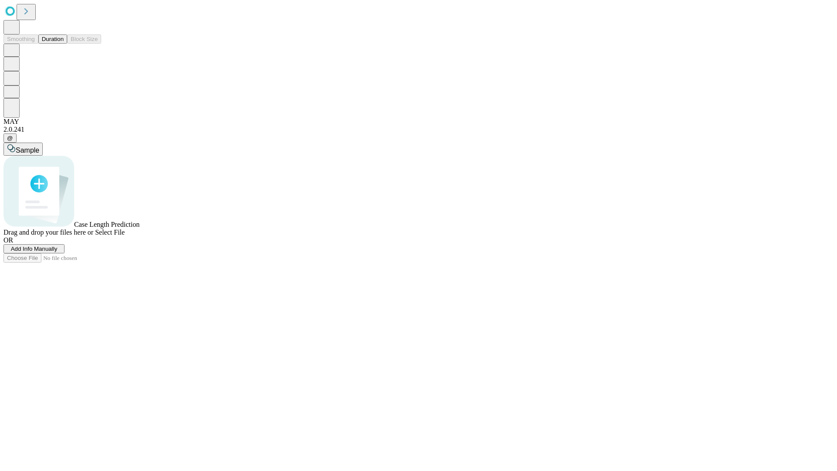 This screenshot has height=471, width=837. I want to click on span: Drag and drop your files here or, so click(48, 232).